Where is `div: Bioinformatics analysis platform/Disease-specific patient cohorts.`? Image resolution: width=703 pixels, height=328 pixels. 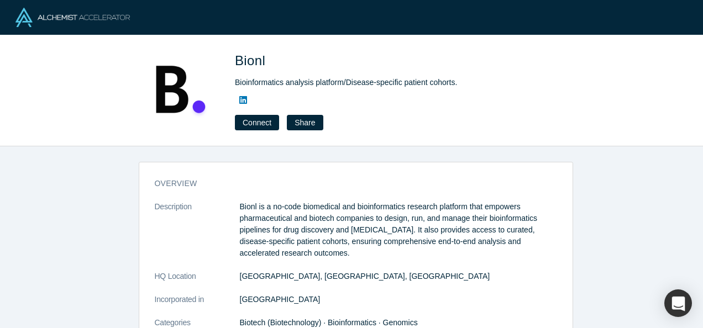
div: Bioinformatics analysis platform/Disease-specific patient cohorts. is located at coordinates (390, 82).